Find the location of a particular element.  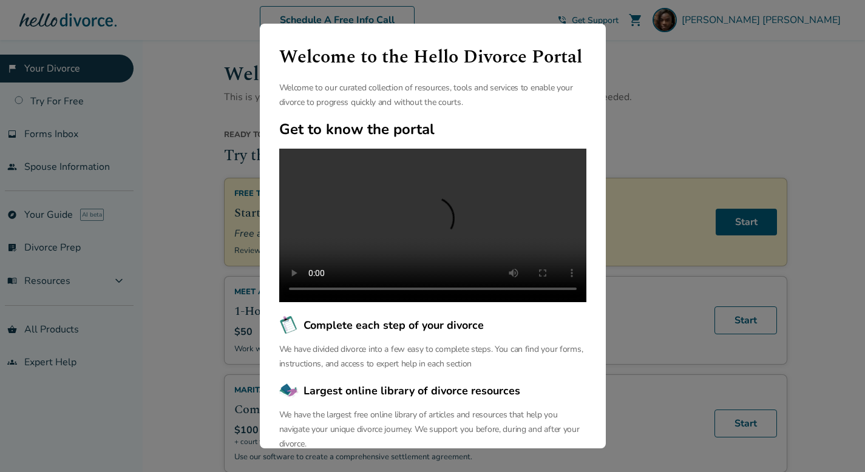

h1: Welcome to the Hello Divorce Portal is located at coordinates (433, 57).